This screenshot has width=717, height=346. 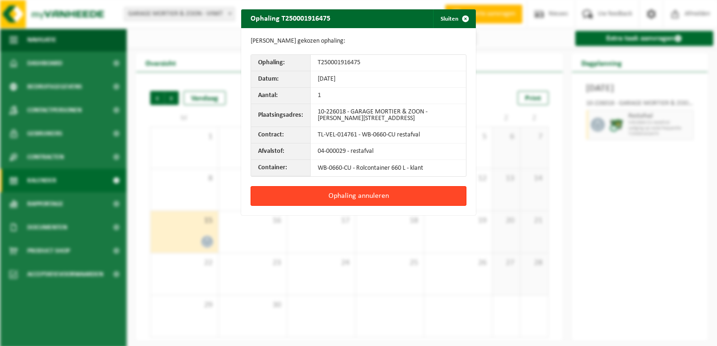 What do you see at coordinates (454, 19) in the screenshot?
I see `button: Sluiten` at bounding box center [454, 19].